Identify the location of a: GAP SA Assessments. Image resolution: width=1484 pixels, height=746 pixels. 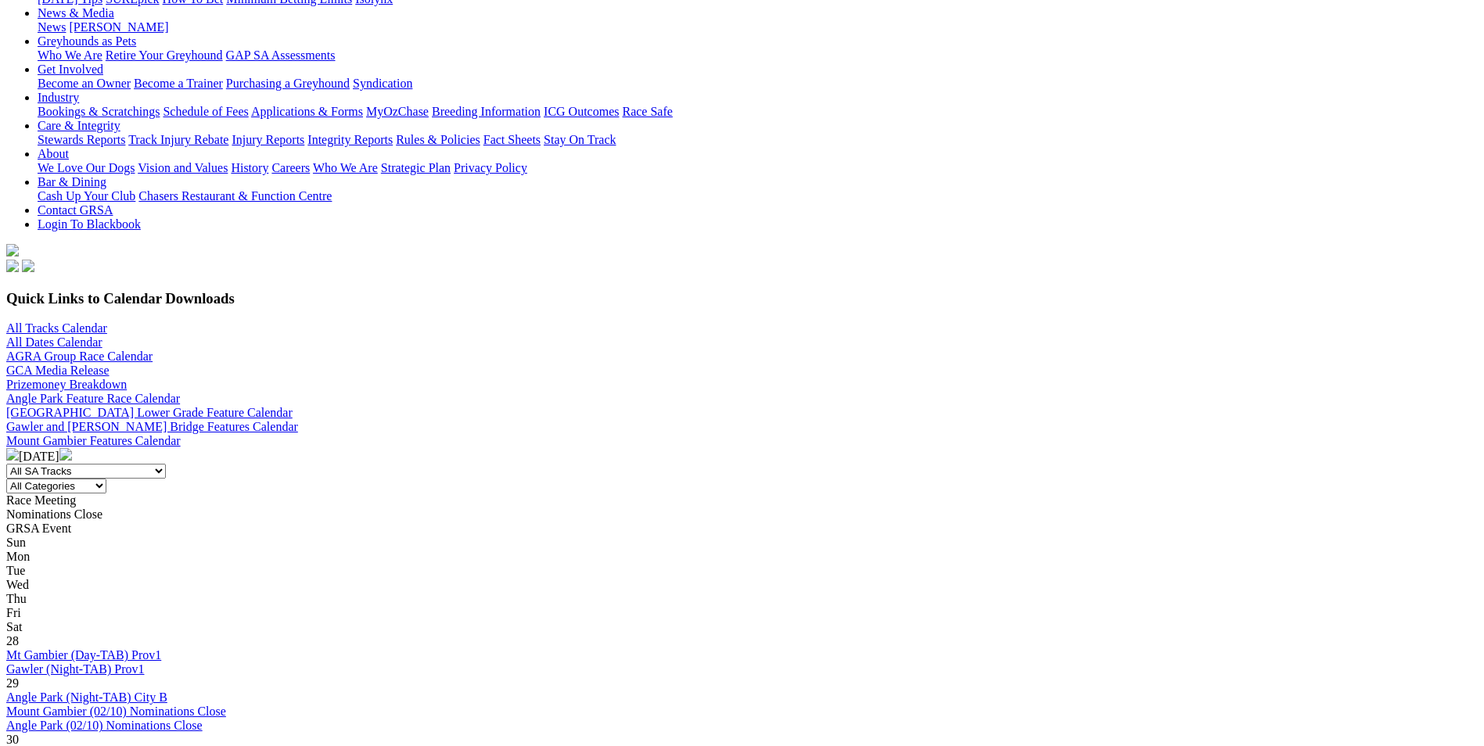
(281, 55).